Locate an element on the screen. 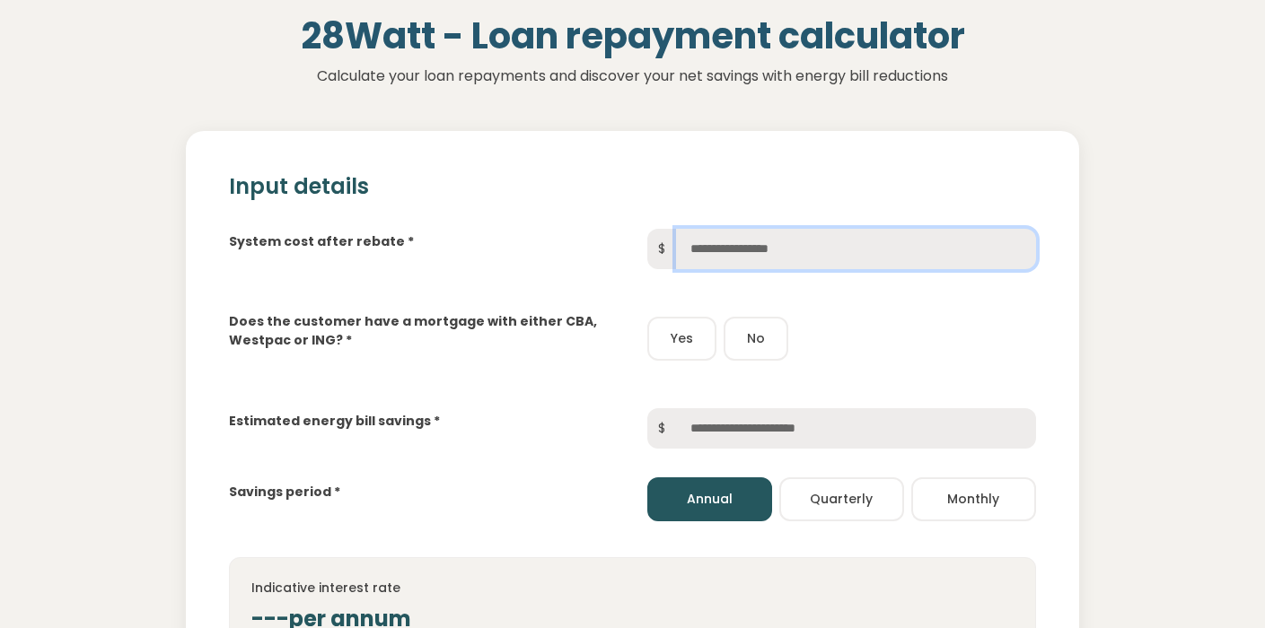 The width and height of the screenshot is (1265, 628). h4: Indicative interest rate is located at coordinates (632, 588).